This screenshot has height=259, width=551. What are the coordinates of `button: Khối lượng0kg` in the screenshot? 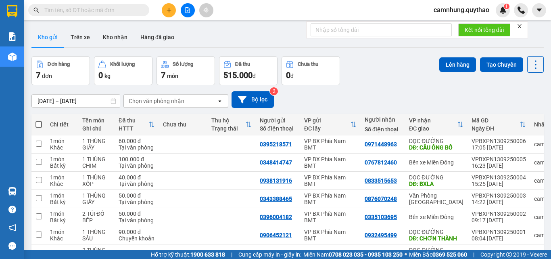 It's located at (123, 71).